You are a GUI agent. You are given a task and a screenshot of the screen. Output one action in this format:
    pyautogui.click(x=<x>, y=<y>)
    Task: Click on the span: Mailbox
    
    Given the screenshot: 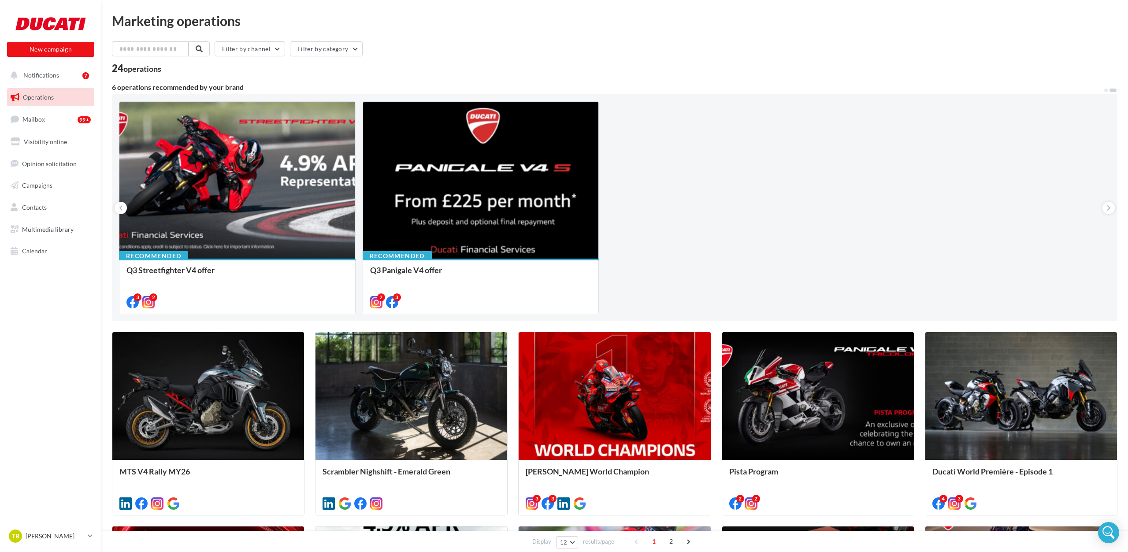 What is the action you would take?
    pyautogui.click(x=33, y=119)
    